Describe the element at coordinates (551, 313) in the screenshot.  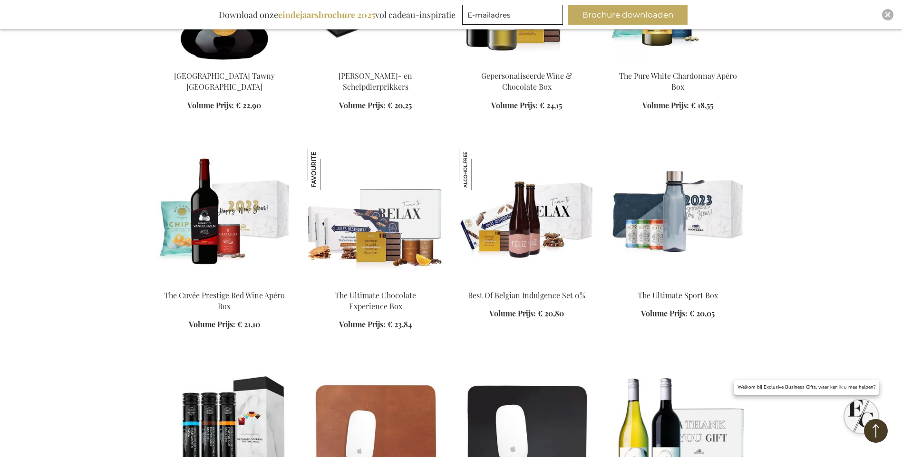
I see `span: € 20,80` at that location.